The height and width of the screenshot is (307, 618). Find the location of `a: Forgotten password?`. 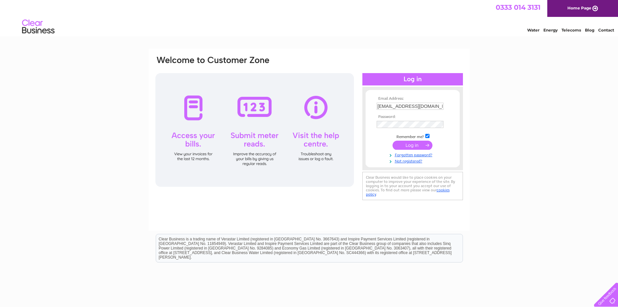

a: Forgotten password? is located at coordinates (413, 154).